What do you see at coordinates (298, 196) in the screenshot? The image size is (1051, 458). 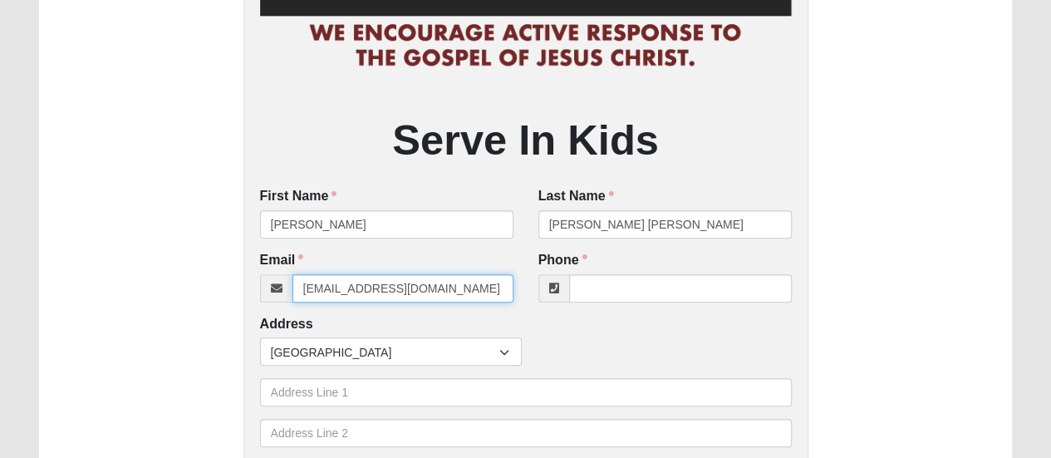 I see `label: First Name` at bounding box center [298, 196].